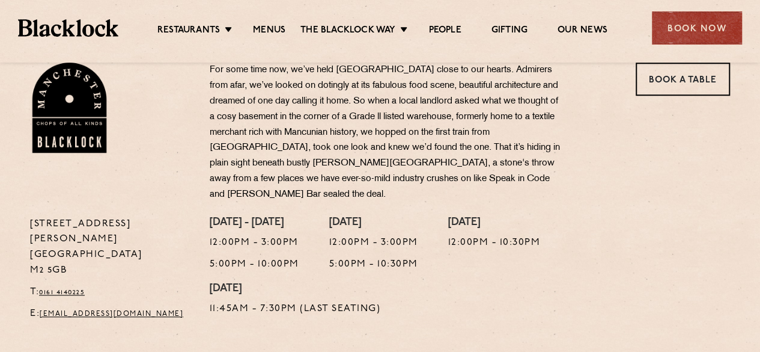  What do you see at coordinates (62, 292) in the screenshot?
I see `a: 0161 4140225` at bounding box center [62, 292].